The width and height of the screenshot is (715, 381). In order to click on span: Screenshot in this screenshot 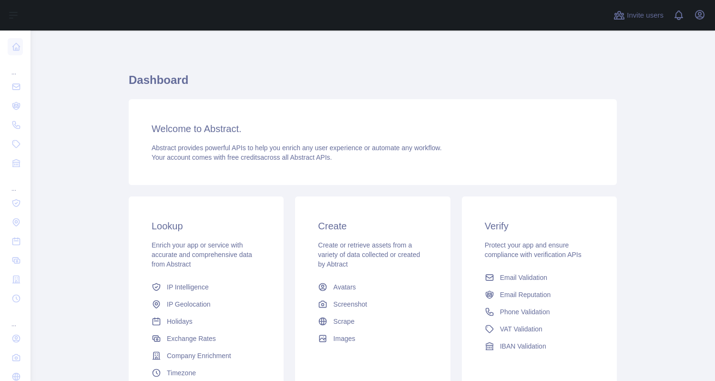, I will do `click(350, 304)`.